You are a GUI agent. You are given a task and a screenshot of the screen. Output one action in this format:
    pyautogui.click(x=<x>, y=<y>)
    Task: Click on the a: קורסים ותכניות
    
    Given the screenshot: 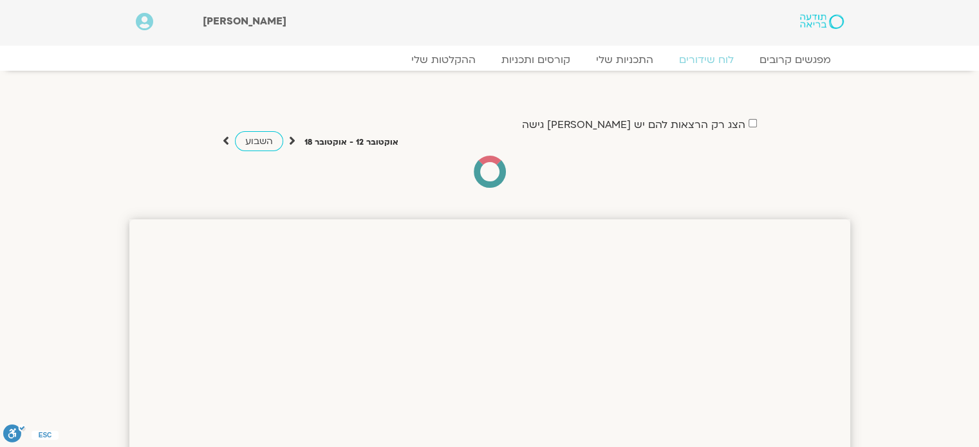 What is the action you would take?
    pyautogui.click(x=535, y=60)
    